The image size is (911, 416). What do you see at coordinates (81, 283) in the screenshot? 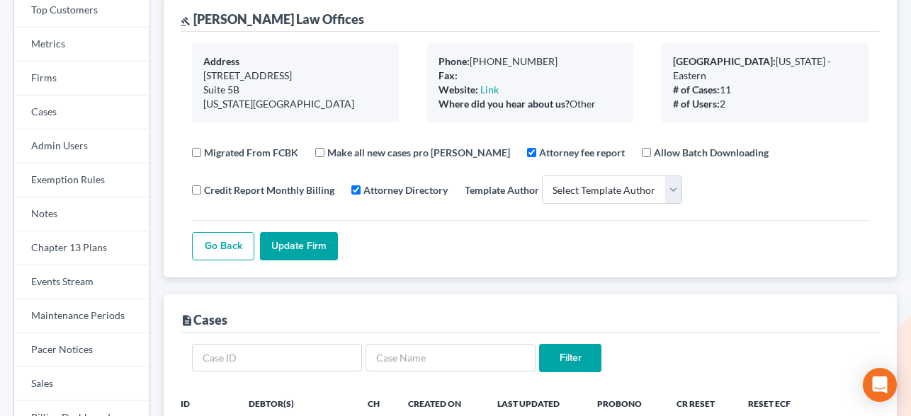
I see `a: Events Stream` at bounding box center [81, 283].